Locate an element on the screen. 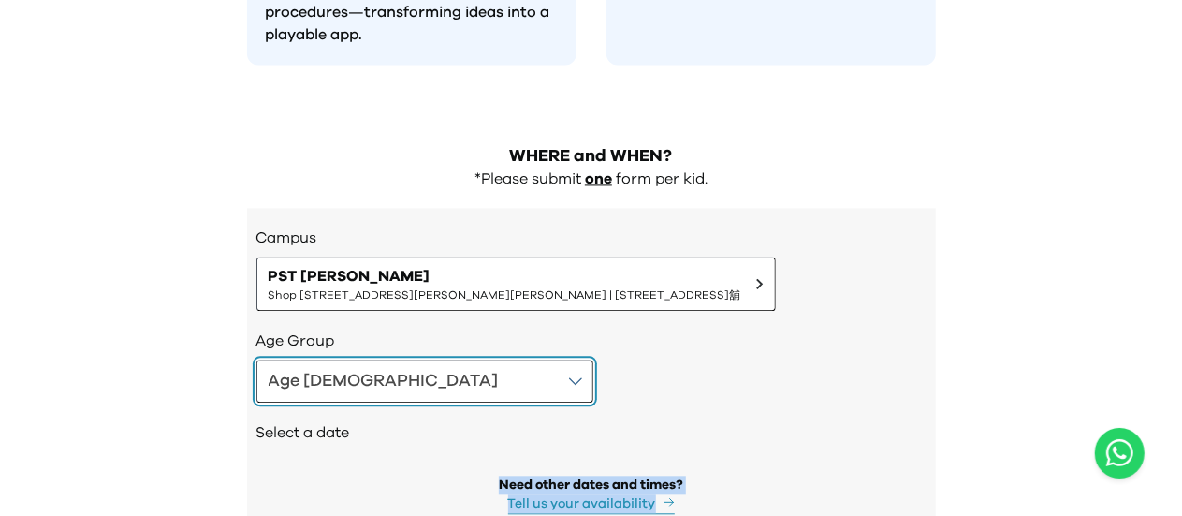 The image size is (1182, 516). h2: WHERE and WHEN? is located at coordinates (592, 156).